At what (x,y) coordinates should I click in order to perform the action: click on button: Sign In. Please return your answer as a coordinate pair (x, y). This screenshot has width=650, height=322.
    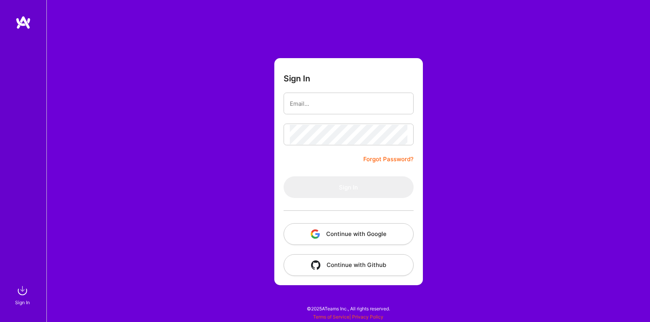
    Looking at the image, I should click on (349, 187).